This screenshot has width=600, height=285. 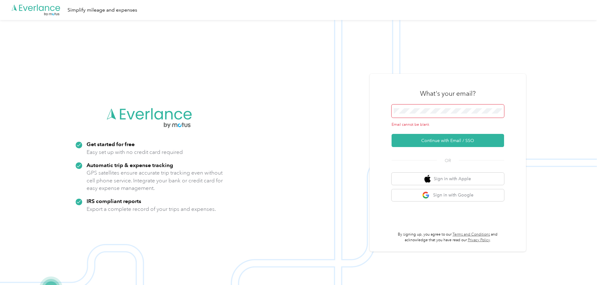 I want to click on a: Privacy Policy, so click(x=479, y=240).